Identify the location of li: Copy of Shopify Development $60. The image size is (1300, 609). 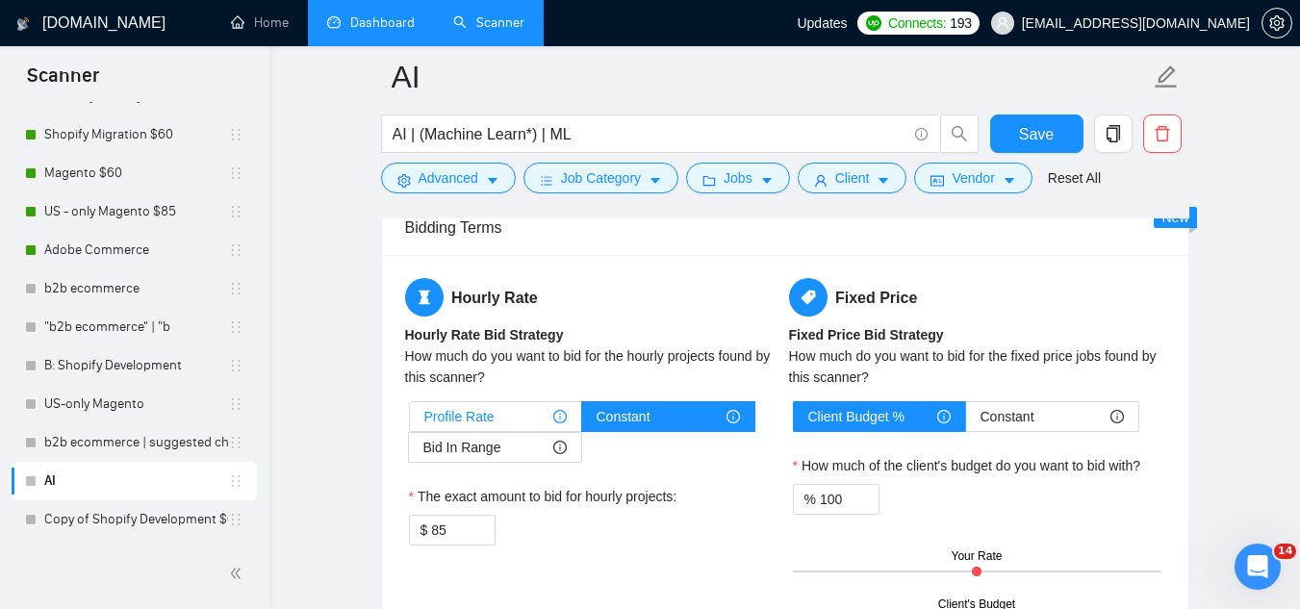
(134, 520).